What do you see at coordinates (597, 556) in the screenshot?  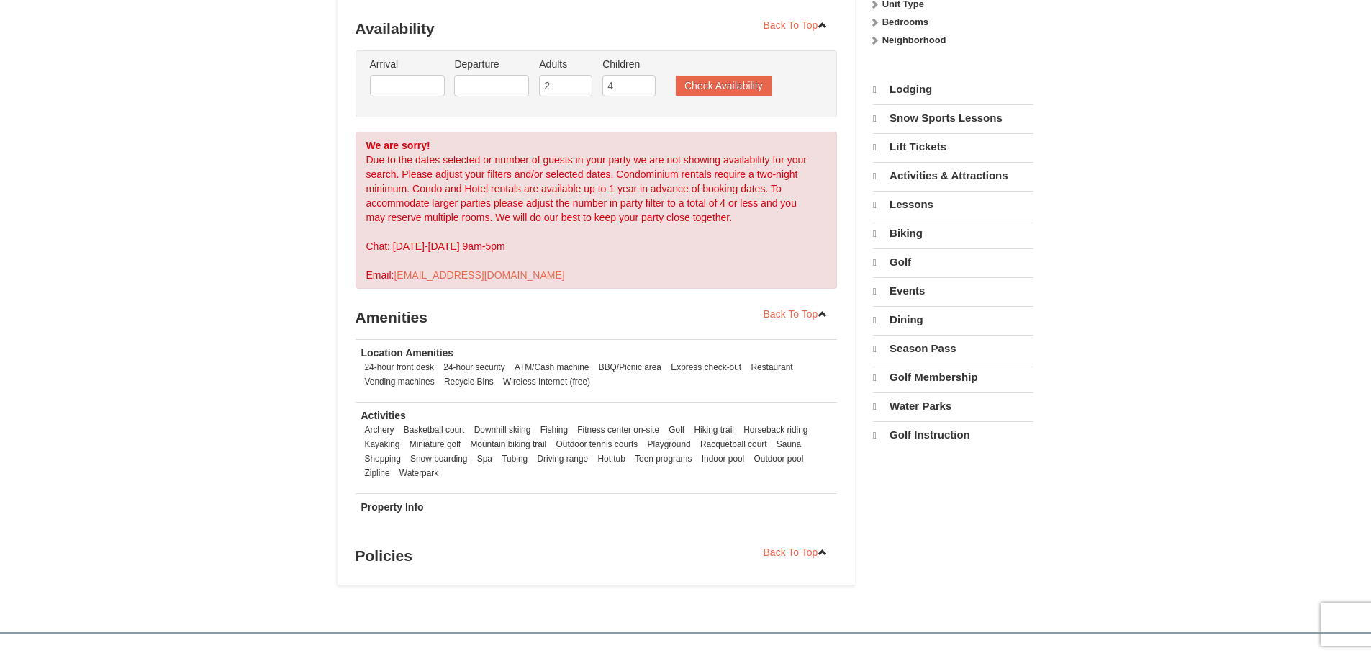 I see `h3: Policies` at bounding box center [597, 556].